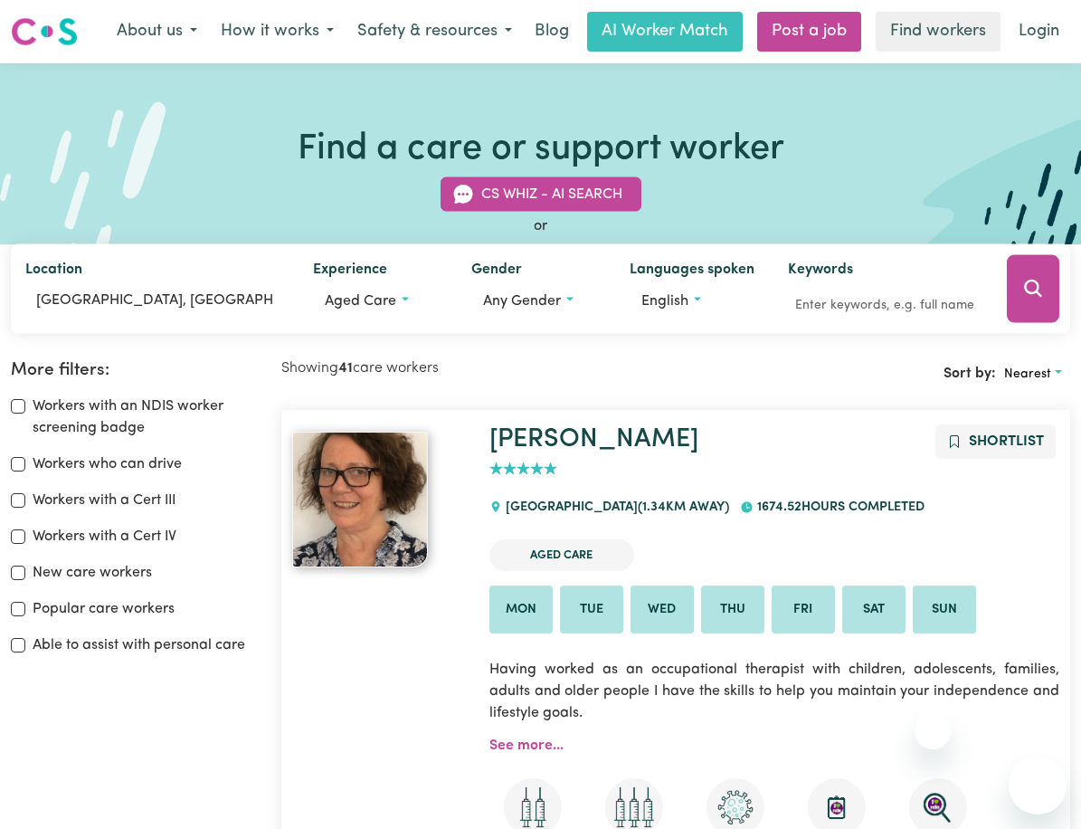 This screenshot has width=1081, height=829. What do you see at coordinates (1028, 374) in the screenshot?
I see `span: Nearest` at bounding box center [1028, 374].